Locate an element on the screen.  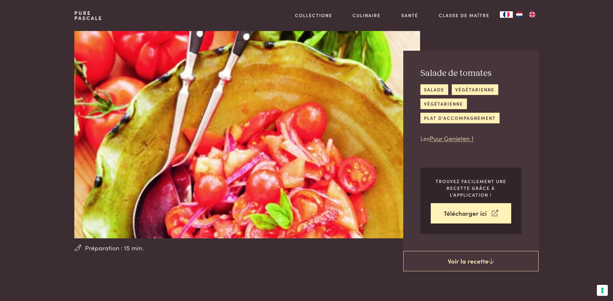
a: Télécharger ici is located at coordinates (471, 213).